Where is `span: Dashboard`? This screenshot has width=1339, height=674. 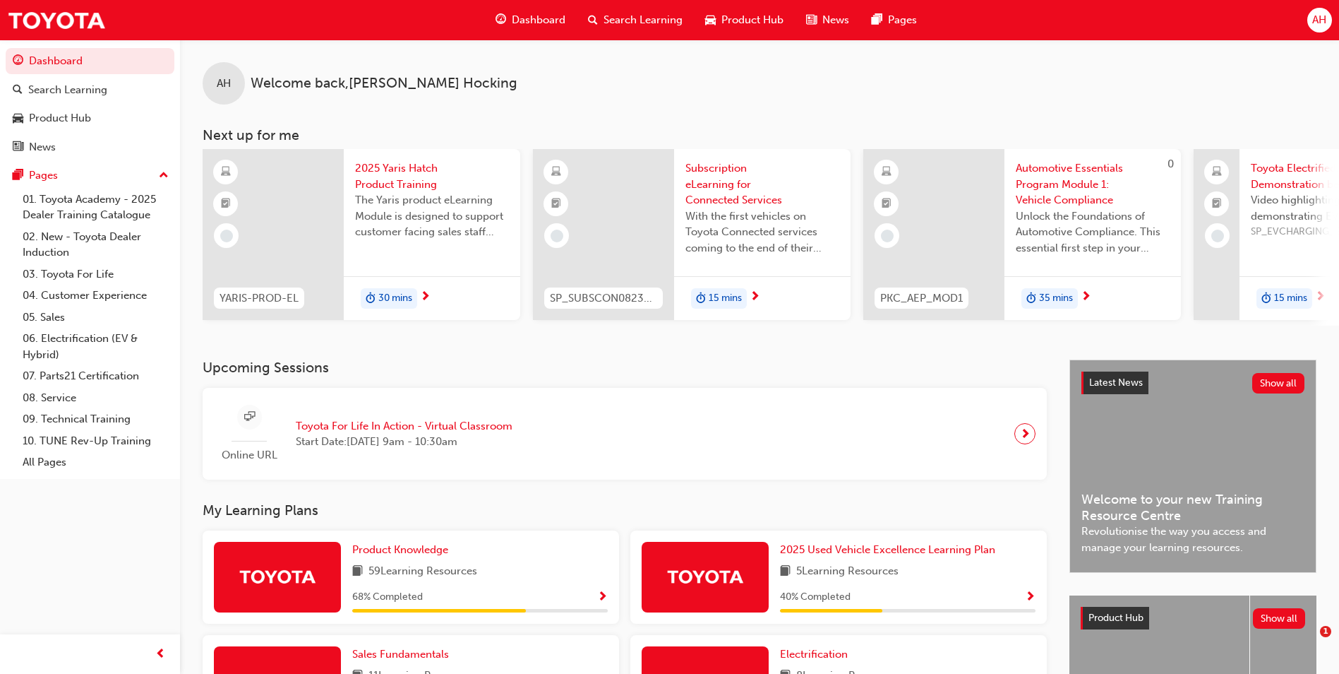
span: Dashboard is located at coordinates (539, 20).